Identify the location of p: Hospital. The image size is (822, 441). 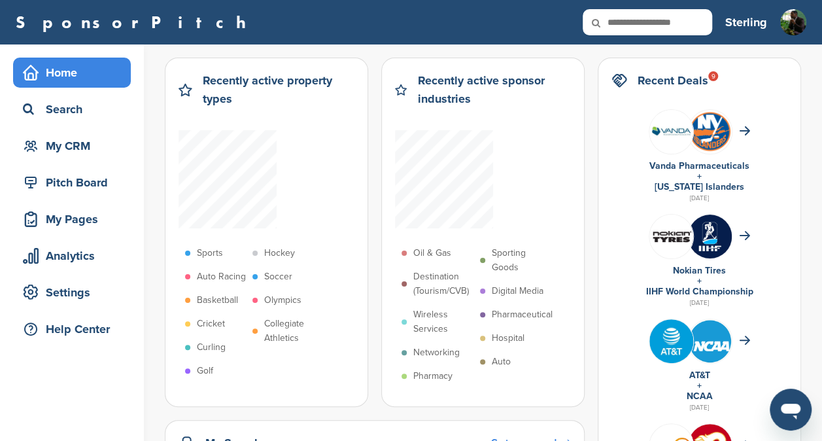
(508, 338).